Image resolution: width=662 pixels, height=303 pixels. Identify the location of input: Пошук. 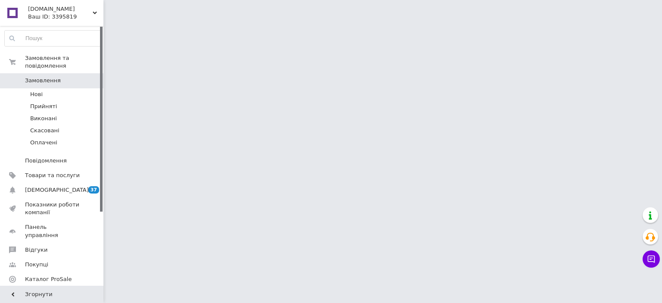
(53, 38).